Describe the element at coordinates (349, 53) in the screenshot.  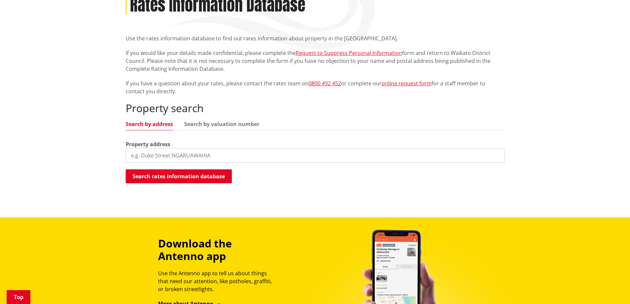
I see `a: Request to Suppress Personal Information` at that location.